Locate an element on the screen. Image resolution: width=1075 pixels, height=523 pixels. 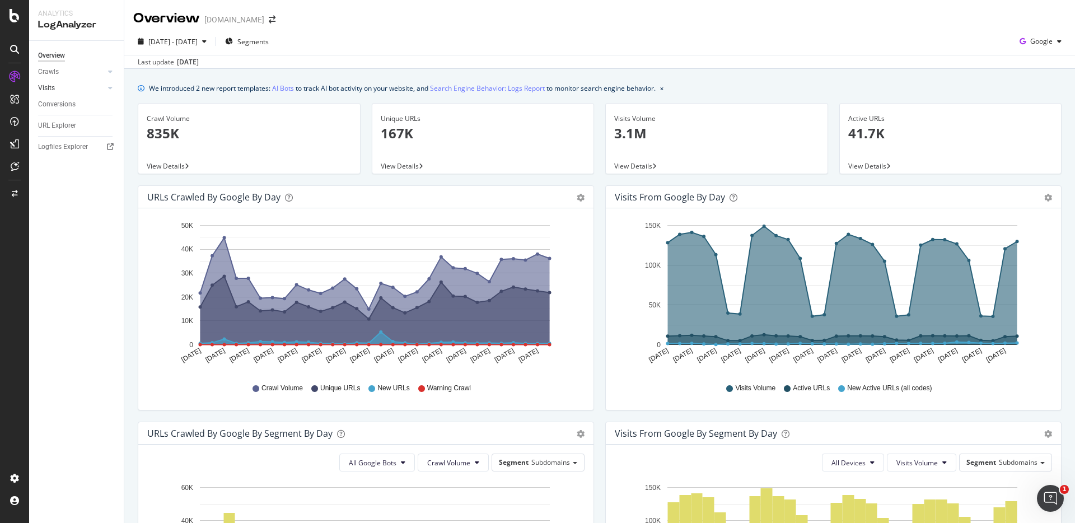
span: Unique URLs is located at coordinates (340, 388).